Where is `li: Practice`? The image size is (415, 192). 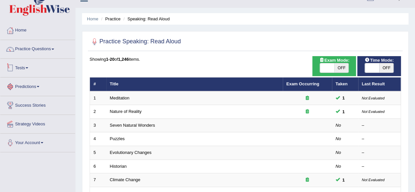
li: Practice is located at coordinates (110, 19).